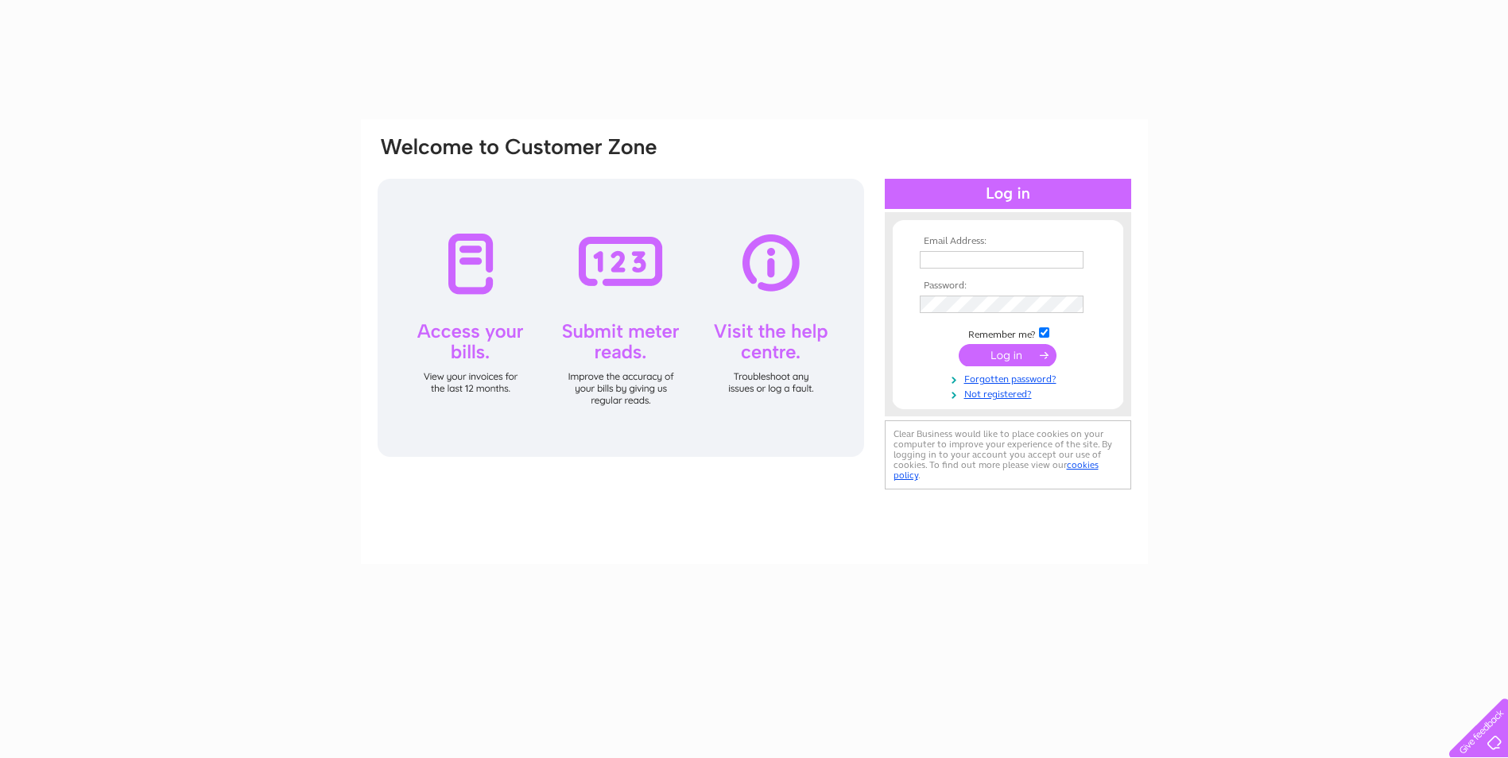 The image size is (1508, 758). Describe the element at coordinates (1010, 393) in the screenshot. I see `a: Not registered?` at that location.